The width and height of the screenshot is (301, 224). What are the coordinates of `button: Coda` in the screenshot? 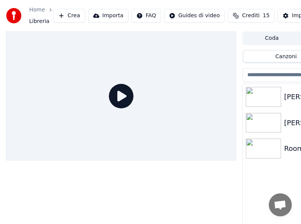 It's located at (272, 38).